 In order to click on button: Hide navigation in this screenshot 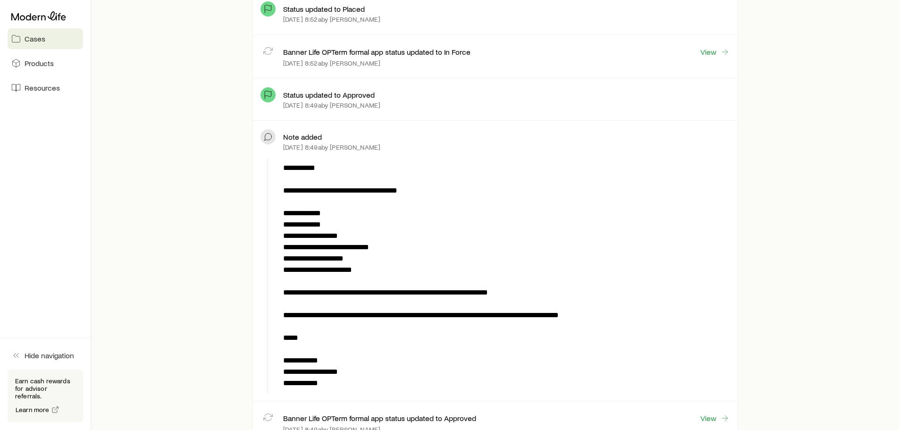, I will do `click(45, 355)`.